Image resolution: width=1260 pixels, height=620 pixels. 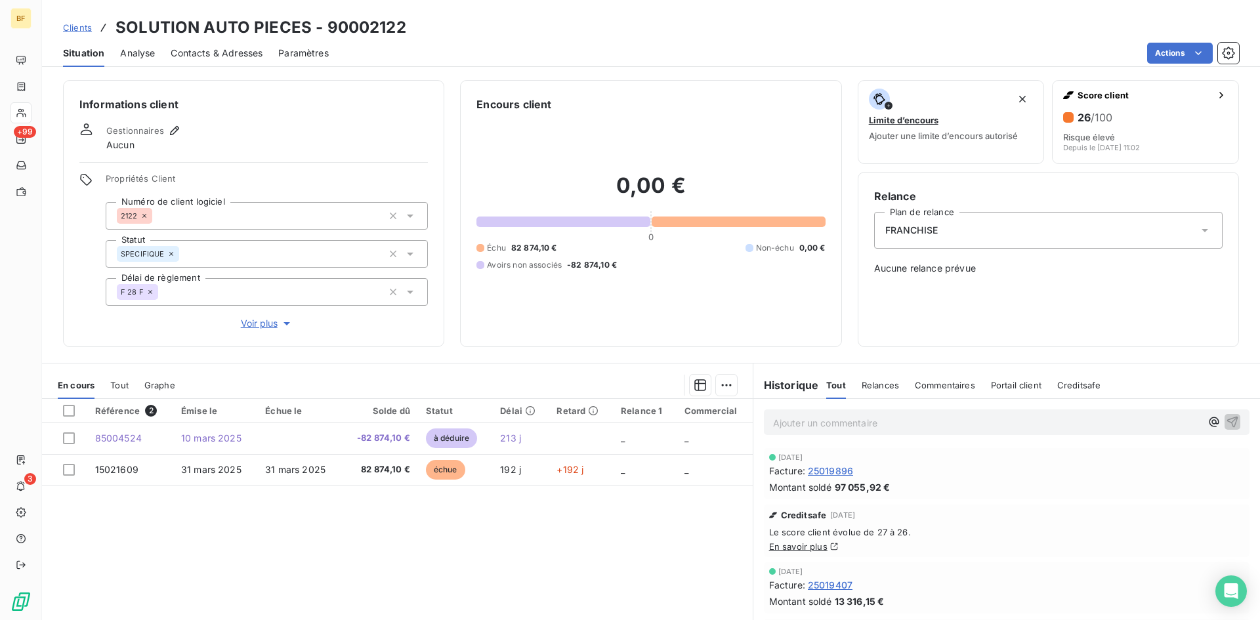 What do you see at coordinates (83, 53) in the screenshot?
I see `span: Situation` at bounding box center [83, 53].